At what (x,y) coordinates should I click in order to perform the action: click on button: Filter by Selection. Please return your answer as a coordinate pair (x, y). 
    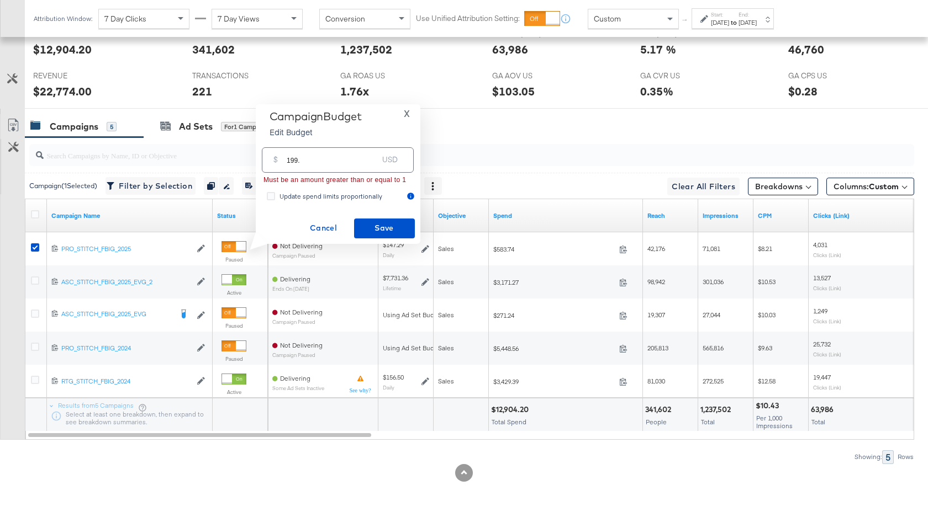
    Looking at the image, I should click on (150, 186).